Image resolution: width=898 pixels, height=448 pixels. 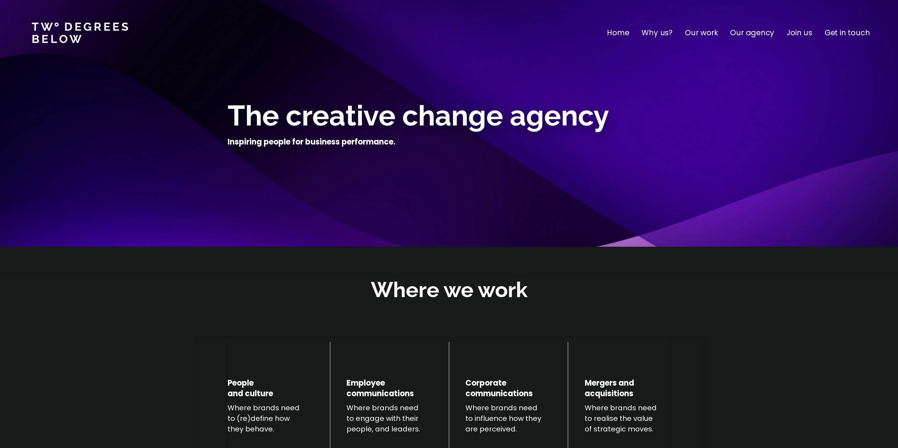 What do you see at coordinates (847, 33) in the screenshot?
I see `p: Get in touch` at bounding box center [847, 33].